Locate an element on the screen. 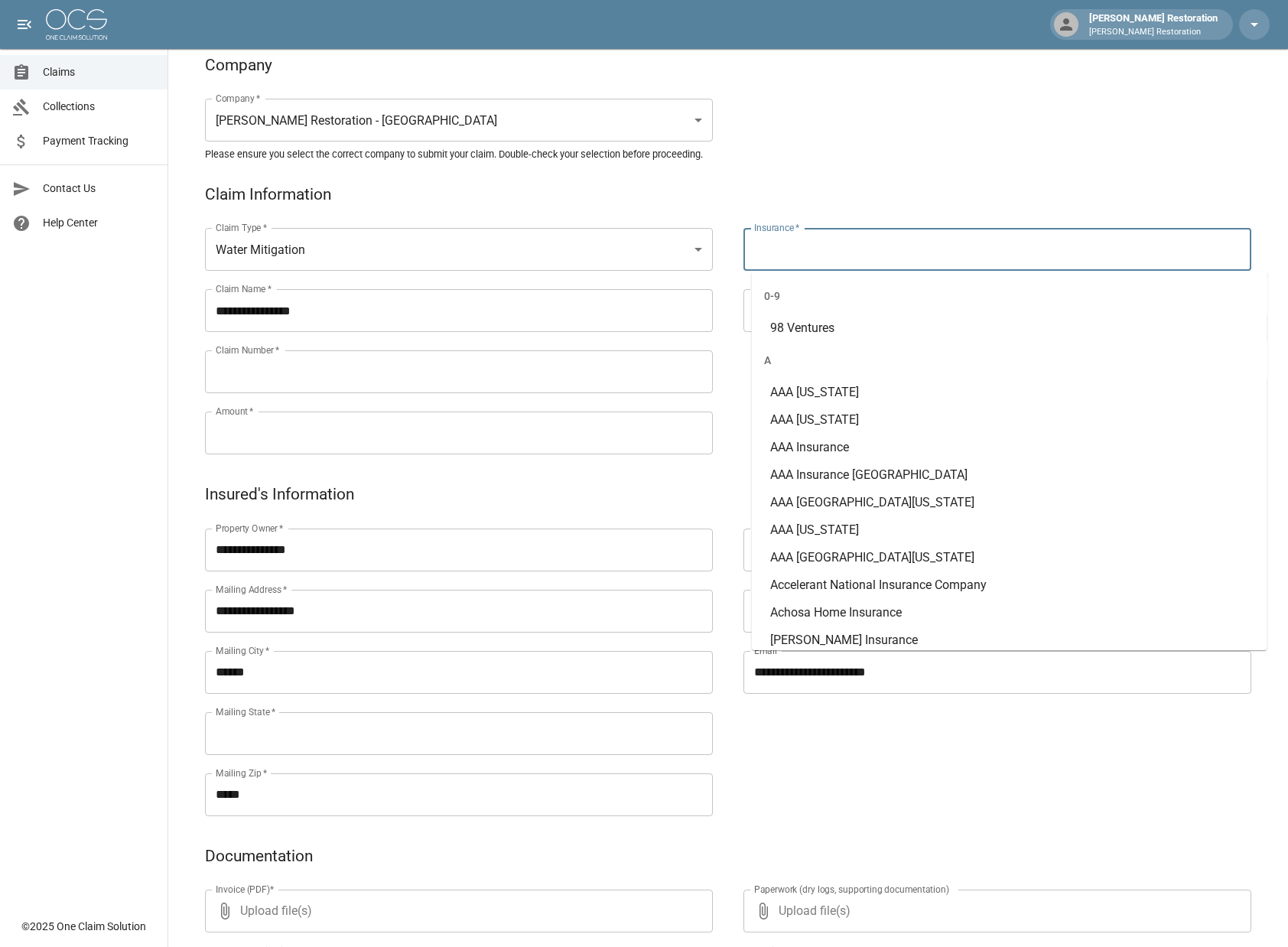 This screenshot has width=1288, height=947. span: 98 Ventures is located at coordinates (802, 328).